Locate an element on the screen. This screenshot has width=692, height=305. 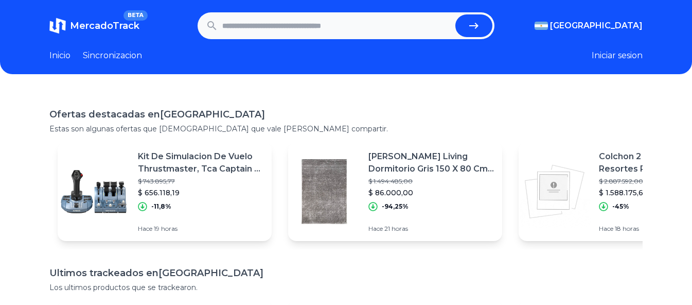
a: Featured imageKit De Simulacion De Vuelo Thrustmaster, Tca Captain X Pack$ 743.895,77$ 656.118,19... is located at coordinates (165, 191).